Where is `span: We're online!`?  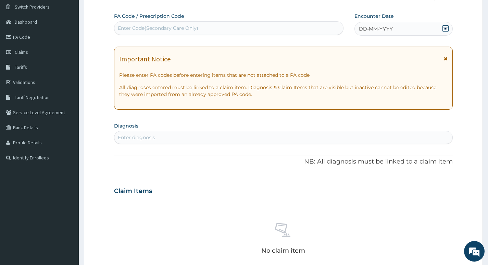 span: We're online! is located at coordinates (67, 121).